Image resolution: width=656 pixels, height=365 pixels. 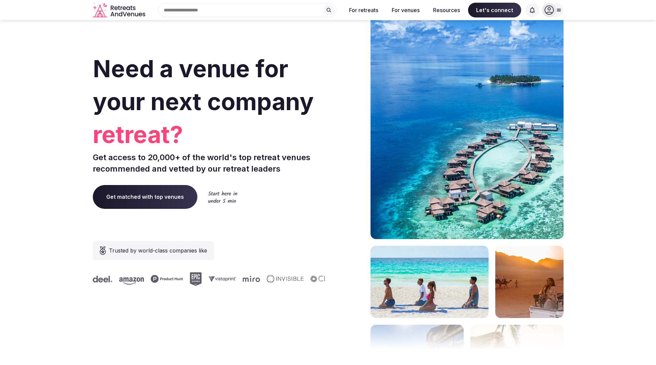 I want to click on svg: Retreats and Venues company logo, so click(x=120, y=10).